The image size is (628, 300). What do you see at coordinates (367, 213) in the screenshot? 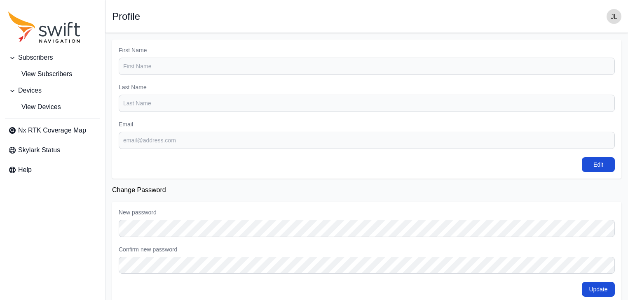
I see `label: New password` at bounding box center [367, 213].